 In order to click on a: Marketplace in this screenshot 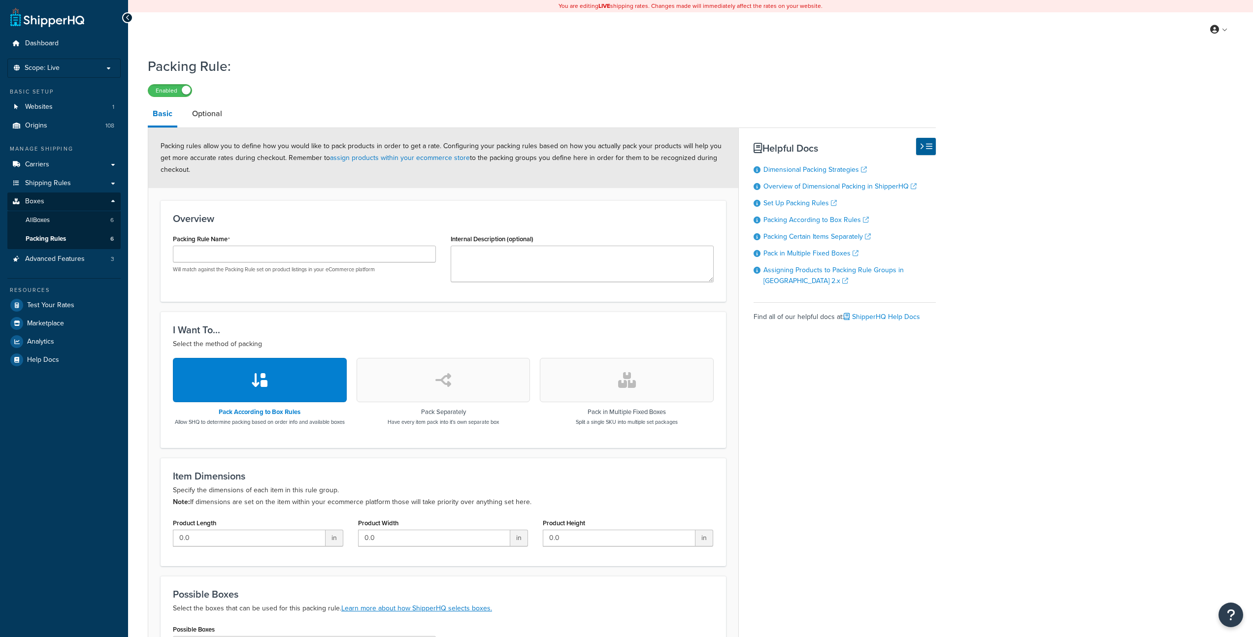, I will do `click(64, 324)`.